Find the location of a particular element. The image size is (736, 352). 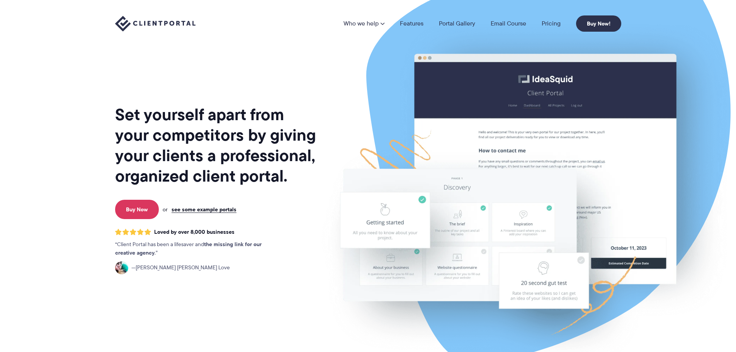

a: Buy Now is located at coordinates (137, 210).